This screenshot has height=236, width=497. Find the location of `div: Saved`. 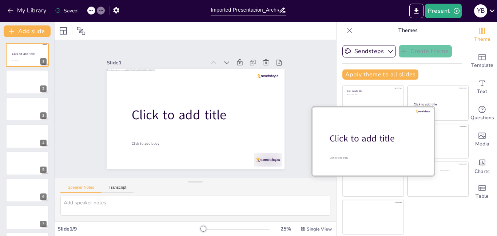

div: Saved is located at coordinates (66, 11).